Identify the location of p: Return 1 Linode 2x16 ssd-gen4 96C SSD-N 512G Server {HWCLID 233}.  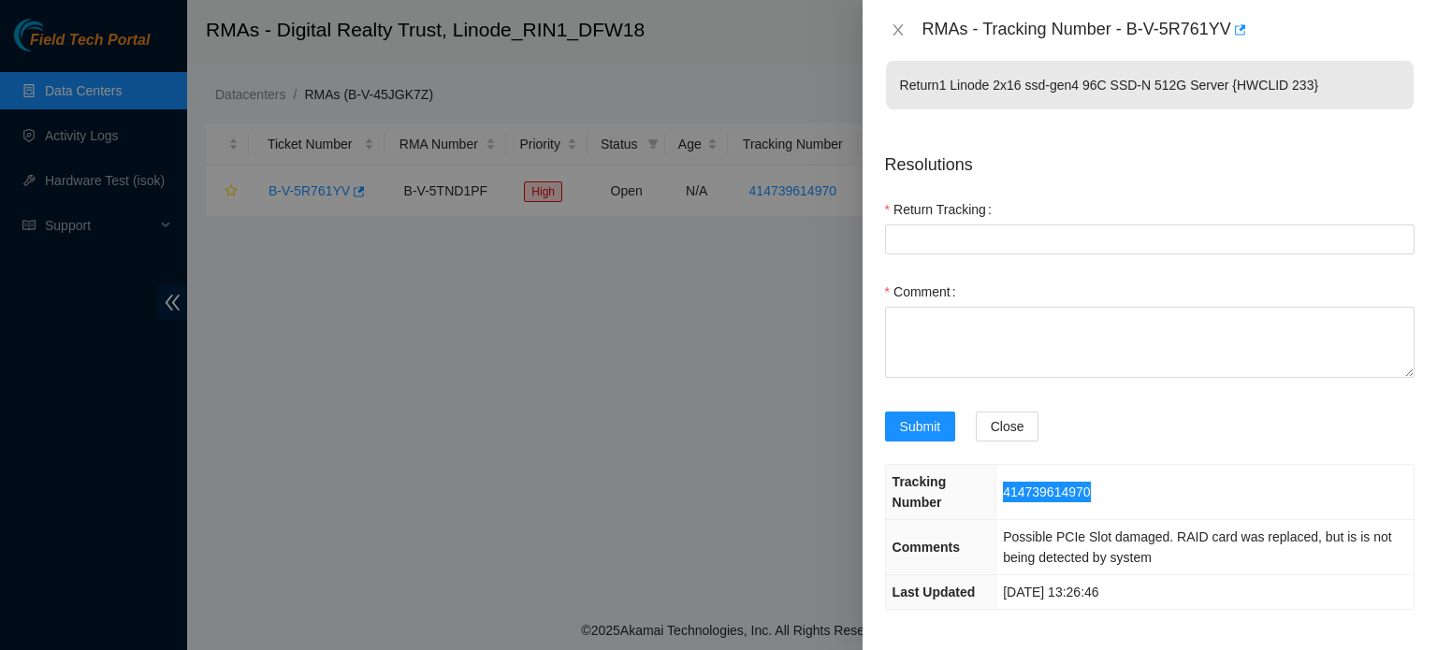
(1150, 85).